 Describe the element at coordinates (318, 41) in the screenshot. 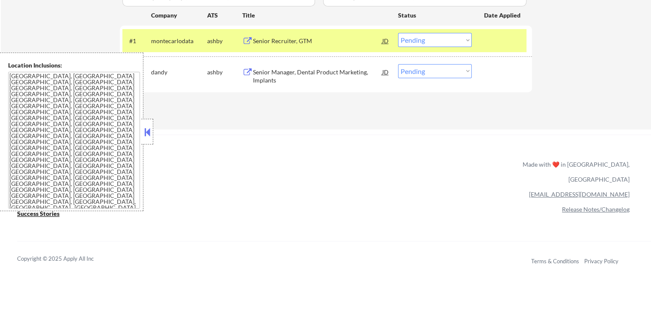

I see `div: Senior Recruiter, GTM` at that location.